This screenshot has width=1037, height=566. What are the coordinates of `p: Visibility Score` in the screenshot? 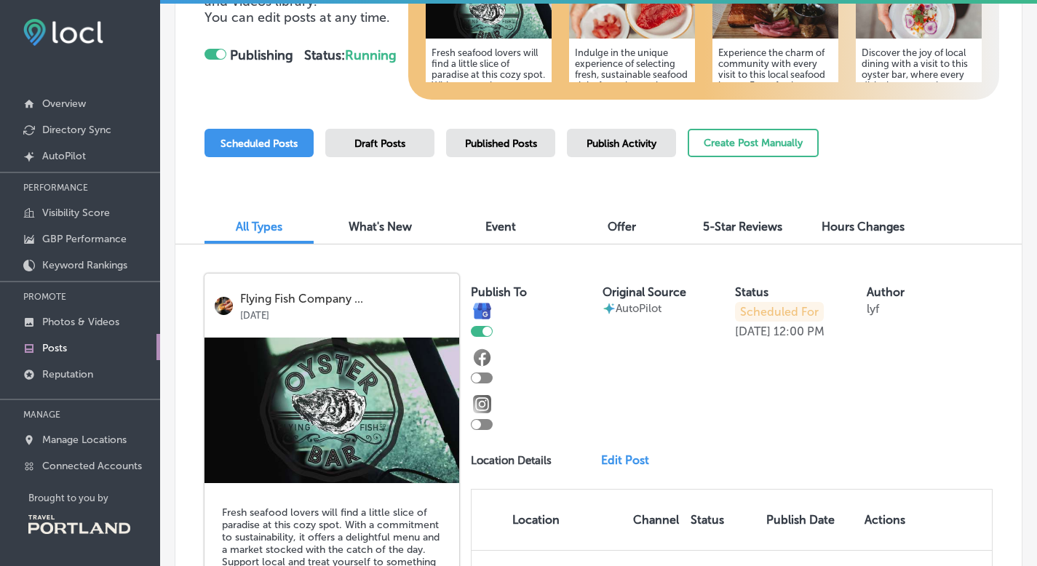 It's located at (76, 213).